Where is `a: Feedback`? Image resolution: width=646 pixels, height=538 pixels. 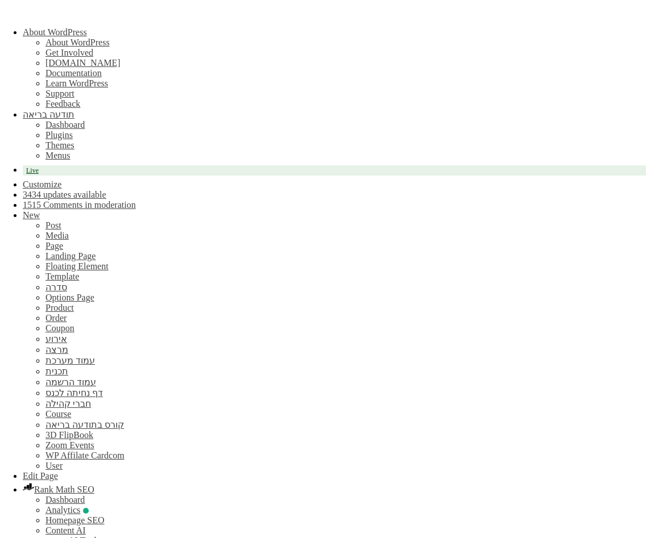
a: Feedback is located at coordinates (63, 103).